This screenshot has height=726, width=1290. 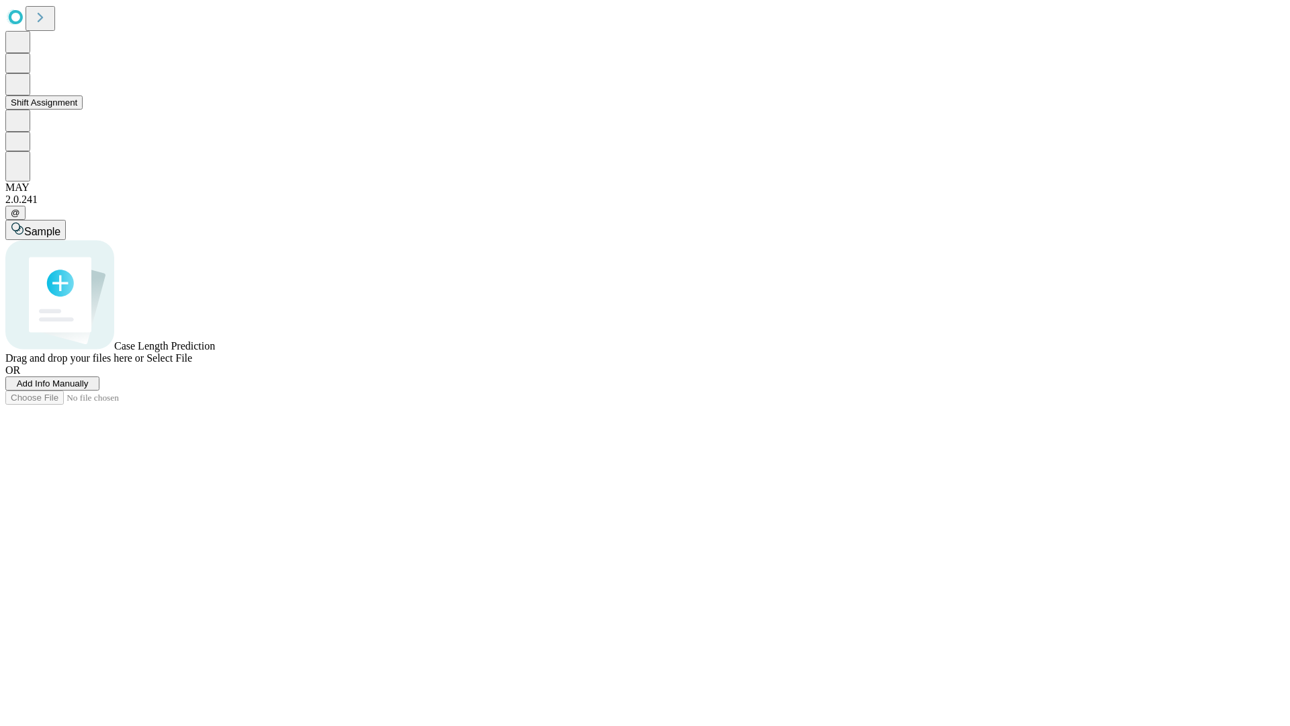 I want to click on button: Sample, so click(x=36, y=230).